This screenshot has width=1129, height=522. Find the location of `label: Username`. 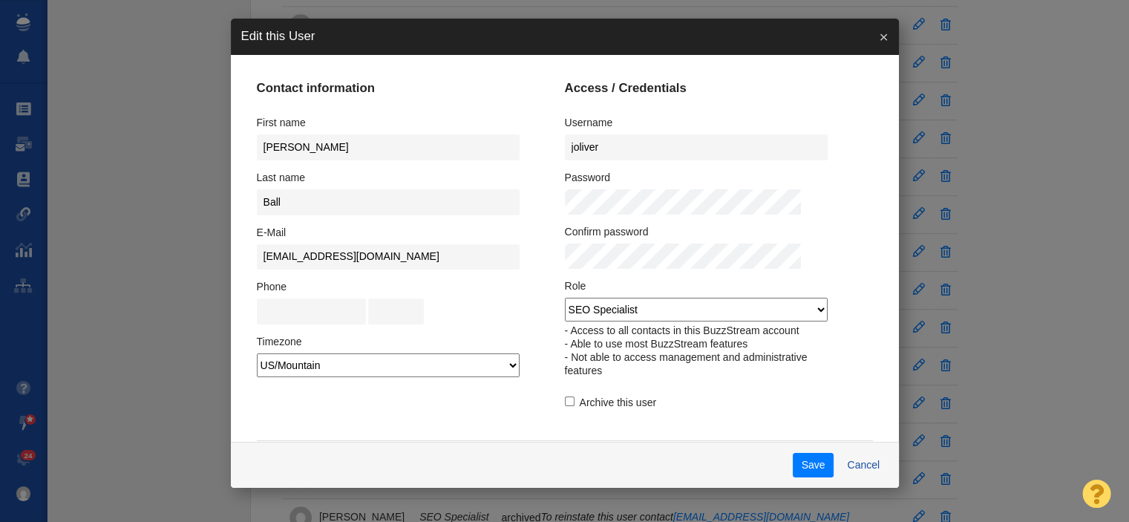

label: Username is located at coordinates (589, 122).